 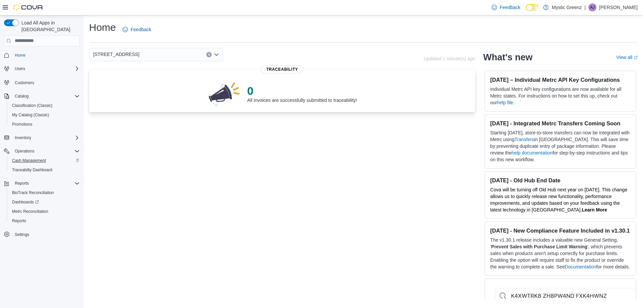 I want to click on button: Open list of options, so click(x=216, y=55).